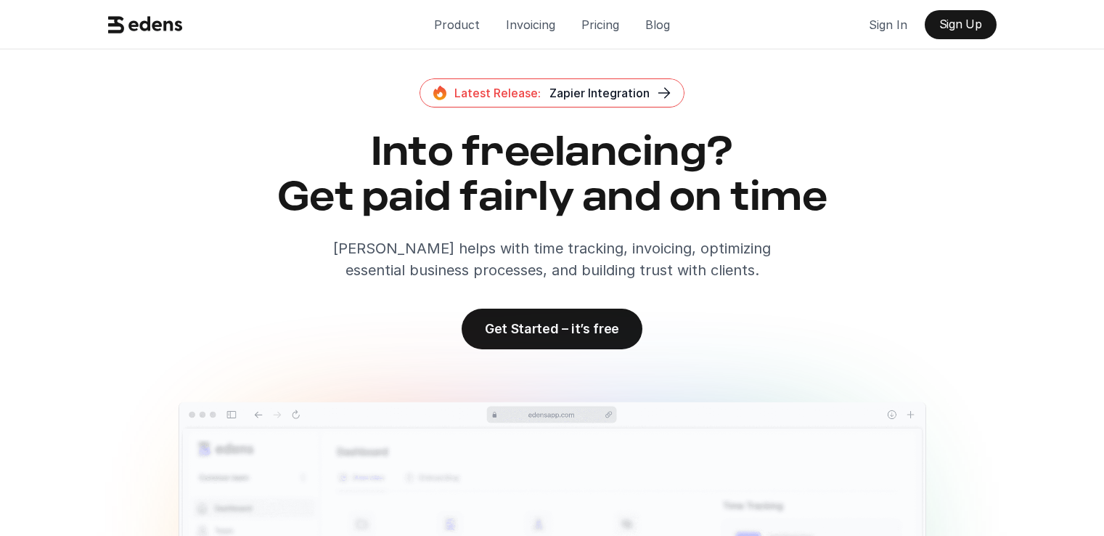  I want to click on p: Invoicing, so click(530, 25).